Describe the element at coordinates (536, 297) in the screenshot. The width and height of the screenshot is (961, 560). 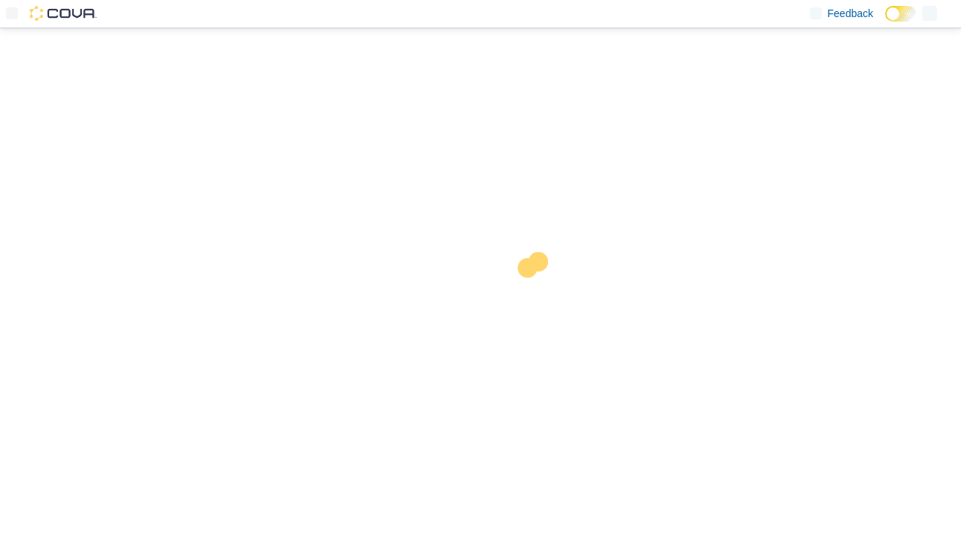
I see `img: cova-loader` at that location.